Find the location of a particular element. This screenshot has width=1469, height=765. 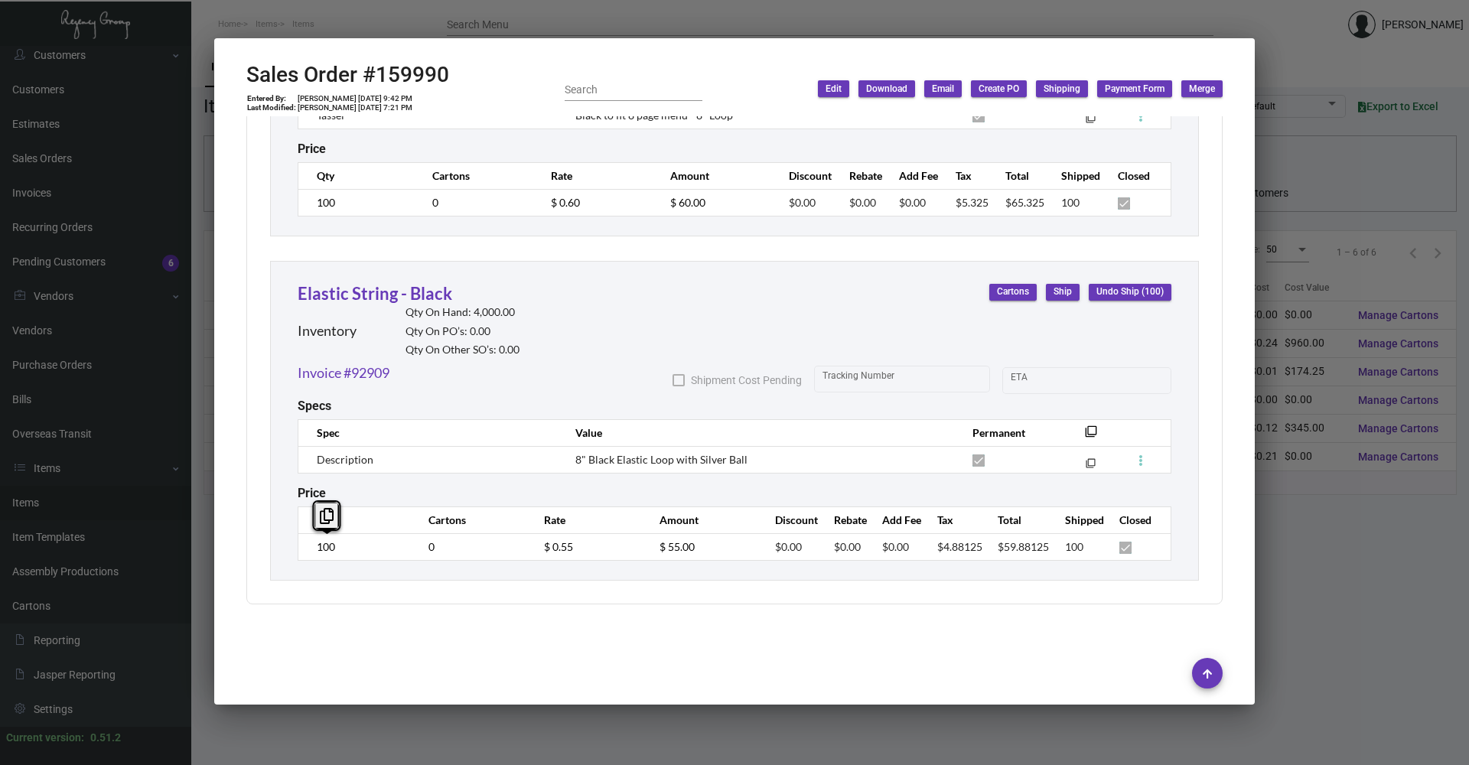

span: Edit is located at coordinates (833, 89).